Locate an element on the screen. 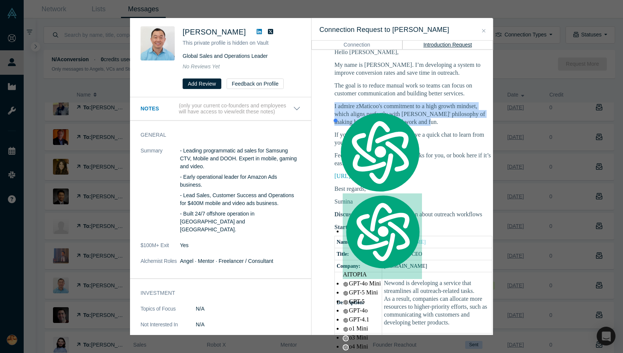 This screenshot has height=353, width=623. div: o4 Mini is located at coordinates (382, 347).